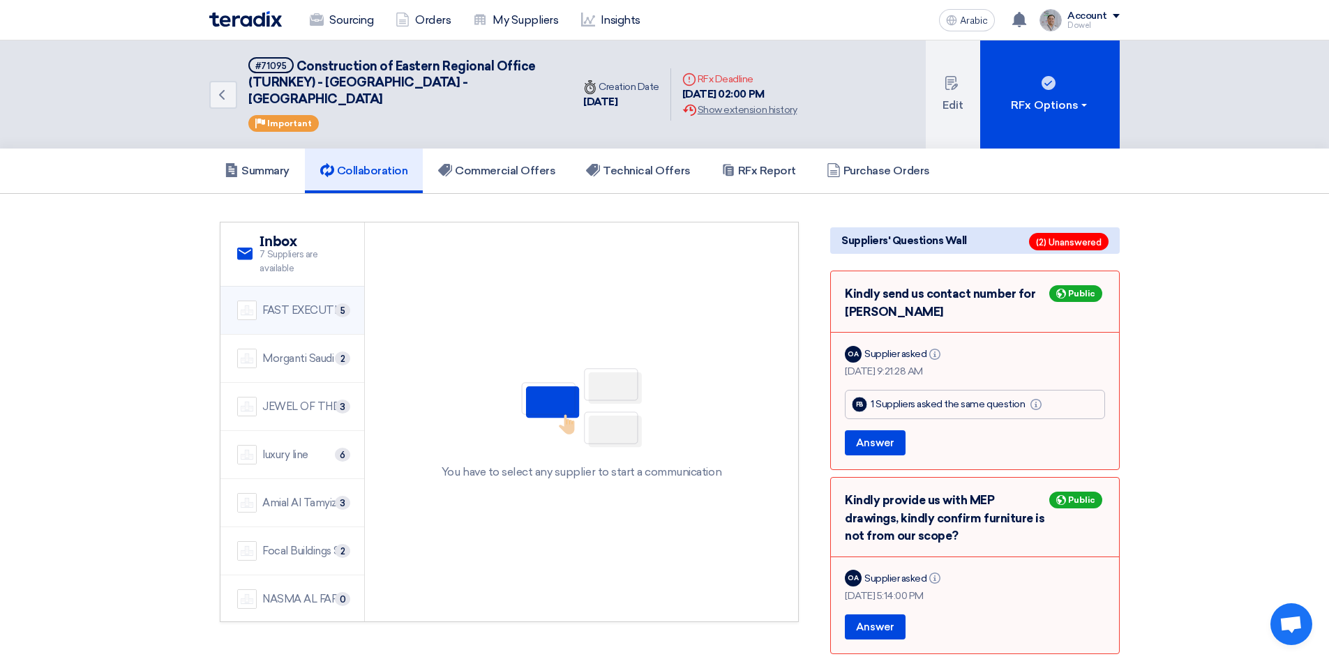  What do you see at coordinates (747, 109) in the screenshot?
I see `font: Show extension history` at bounding box center [747, 109].